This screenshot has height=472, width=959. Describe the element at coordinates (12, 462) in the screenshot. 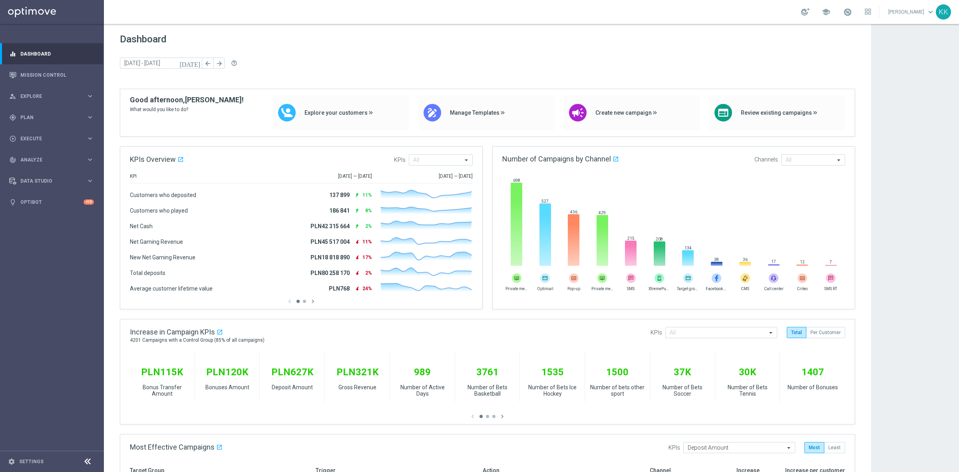

I see `i: settings` at that location.